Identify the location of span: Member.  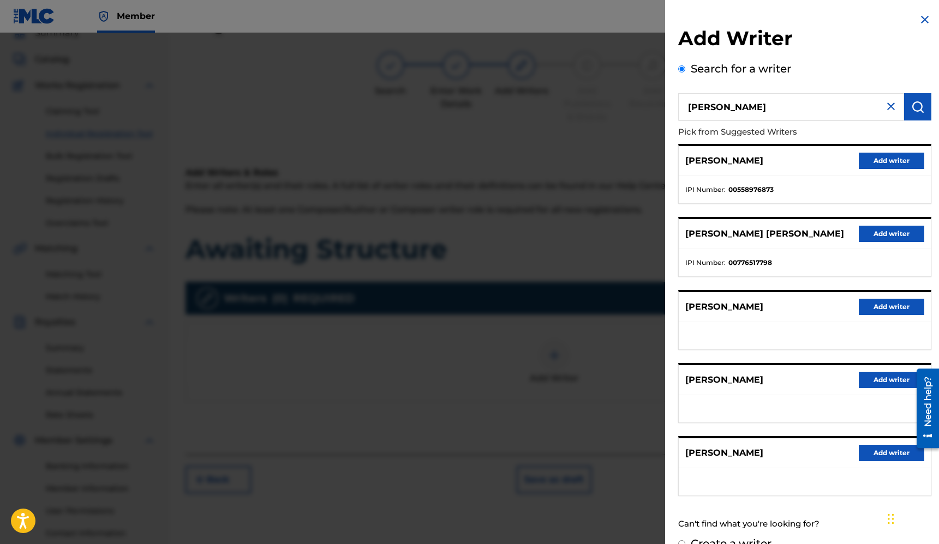
(136, 16).